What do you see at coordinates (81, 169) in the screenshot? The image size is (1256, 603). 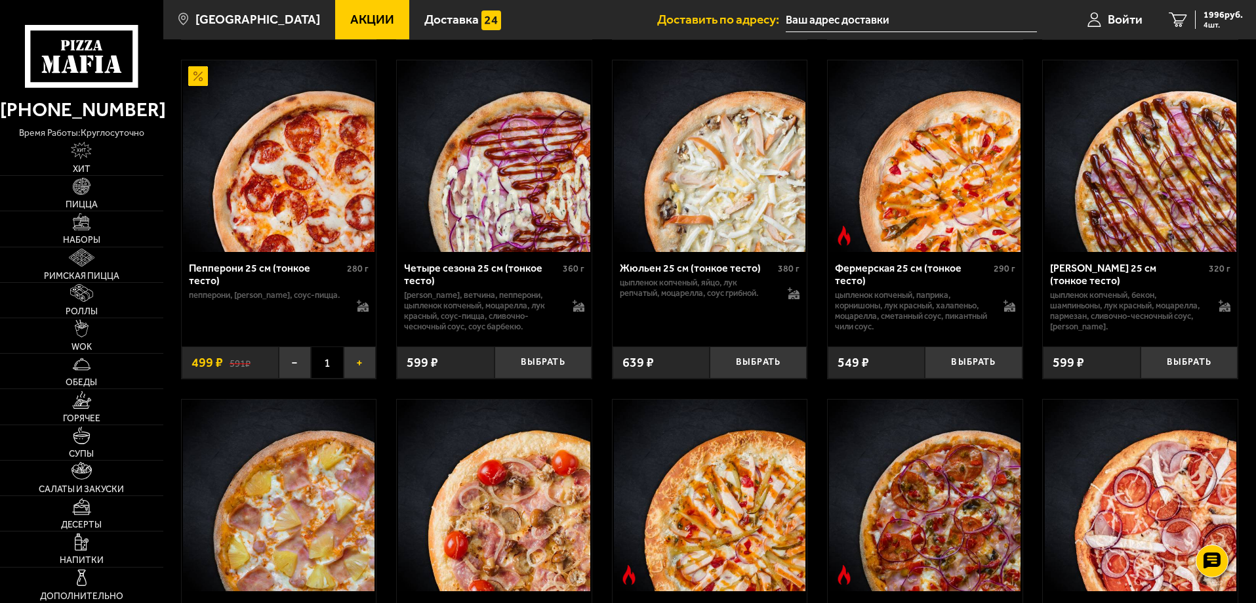 I see `span: Хит` at bounding box center [81, 169].